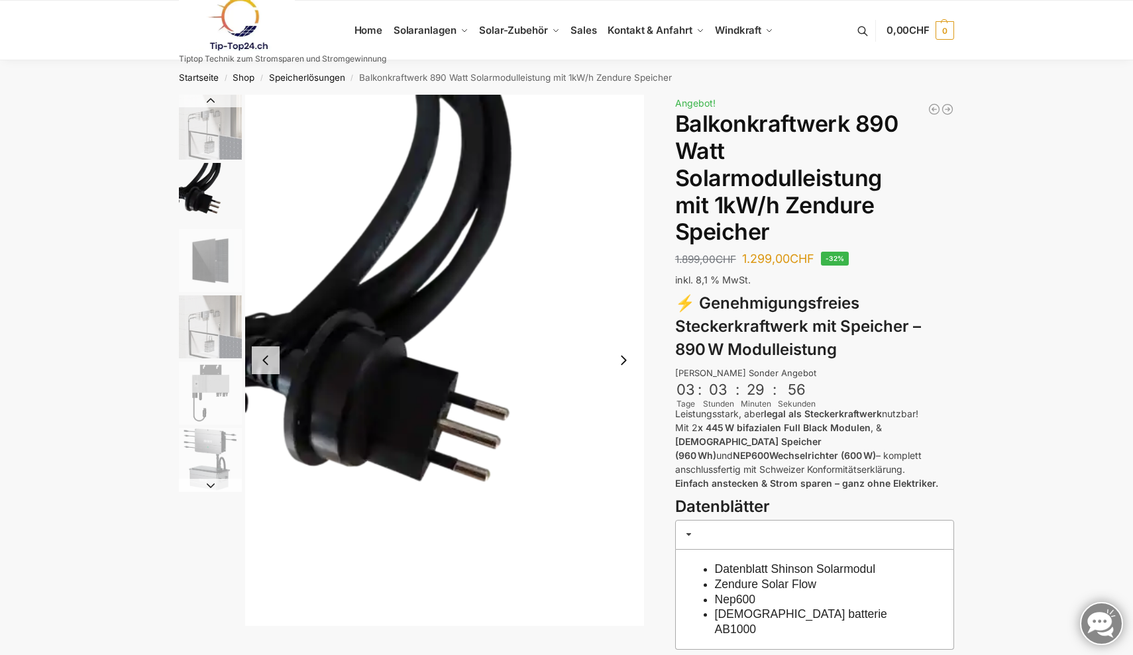 The height and width of the screenshot is (655, 1133). I want to click on li: 4 / 6, so click(209, 327).